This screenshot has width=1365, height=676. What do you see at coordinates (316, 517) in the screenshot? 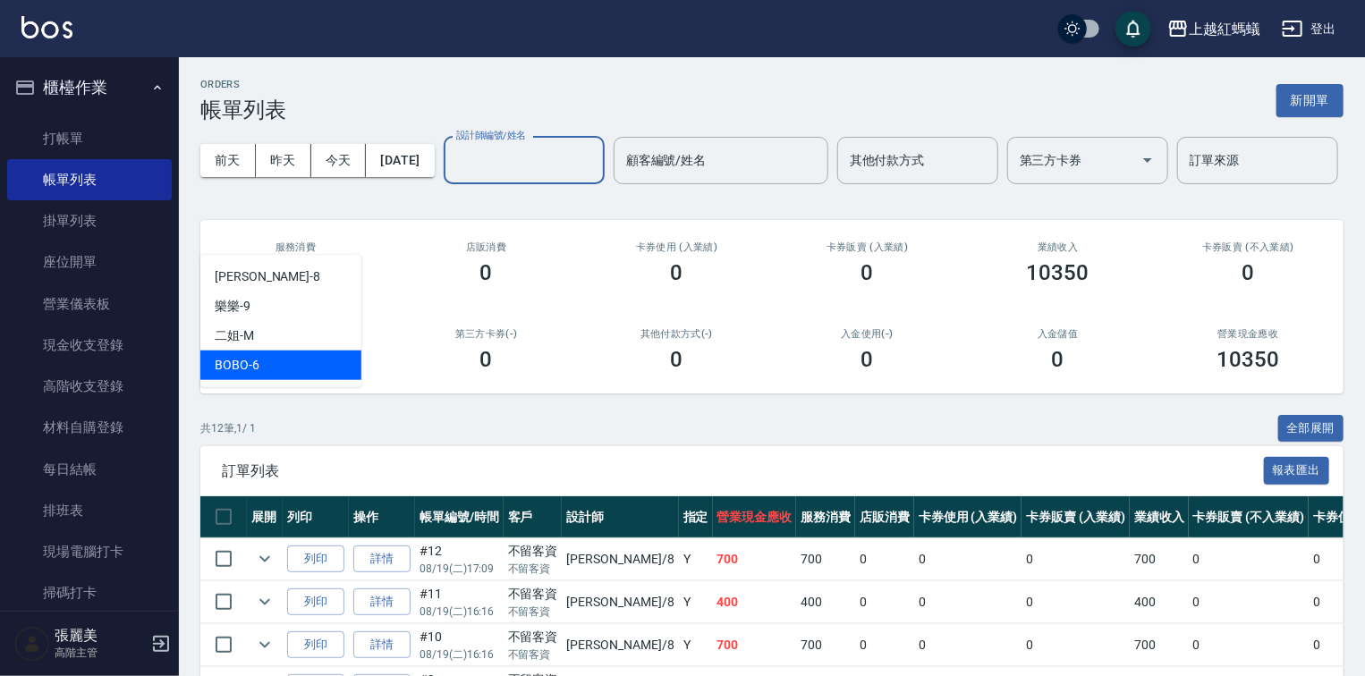
I see `th: 列印` at bounding box center [316, 517].